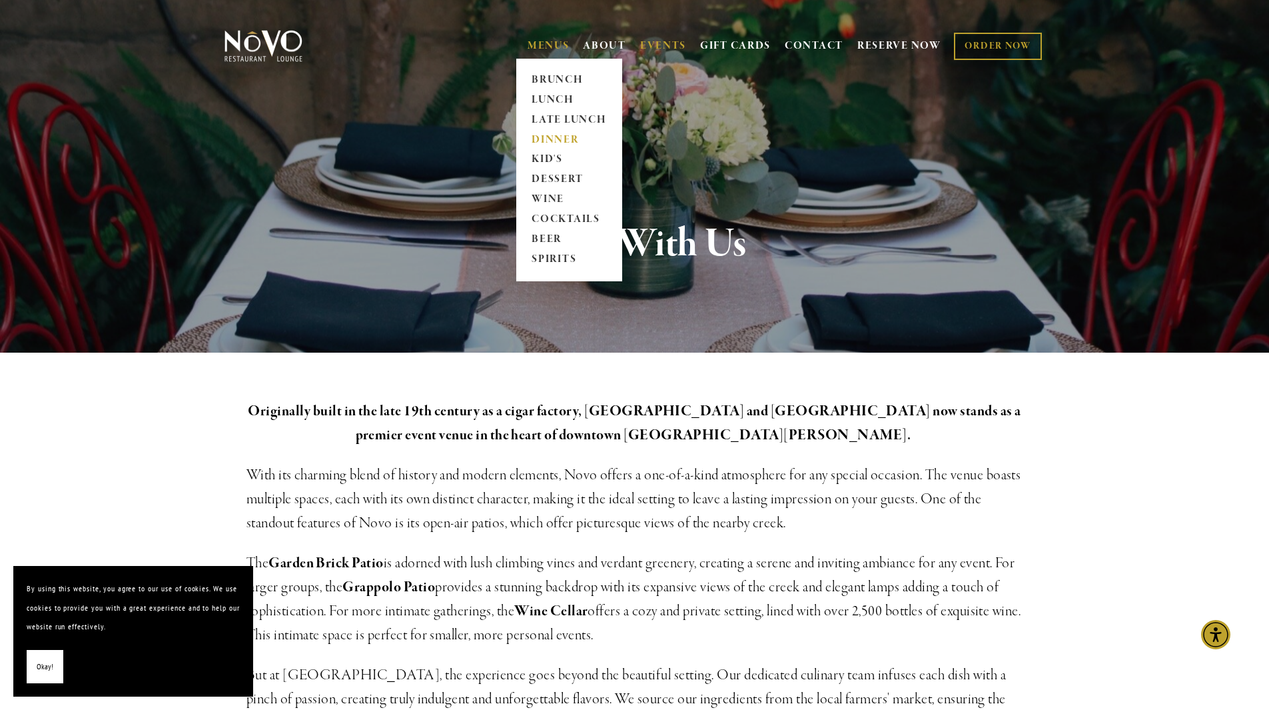 Image resolution: width=1269 pixels, height=710 pixels. Describe the element at coordinates (569, 140) in the screenshot. I see `a: DINNER` at that location.